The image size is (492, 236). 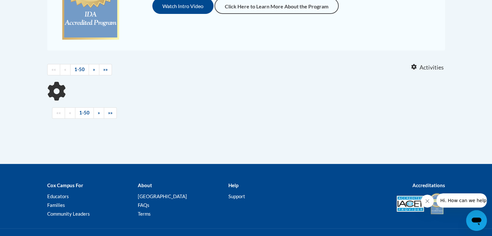 What do you see at coordinates (143, 205) in the screenshot?
I see `a: FAQs` at bounding box center [143, 205].